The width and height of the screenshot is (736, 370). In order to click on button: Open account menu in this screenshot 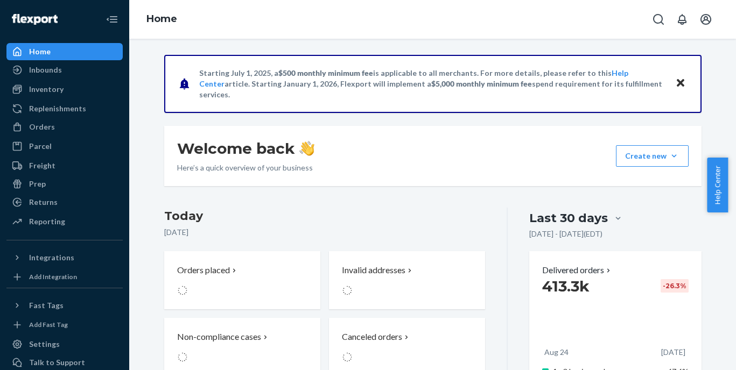, I will do `click(706, 19)`.